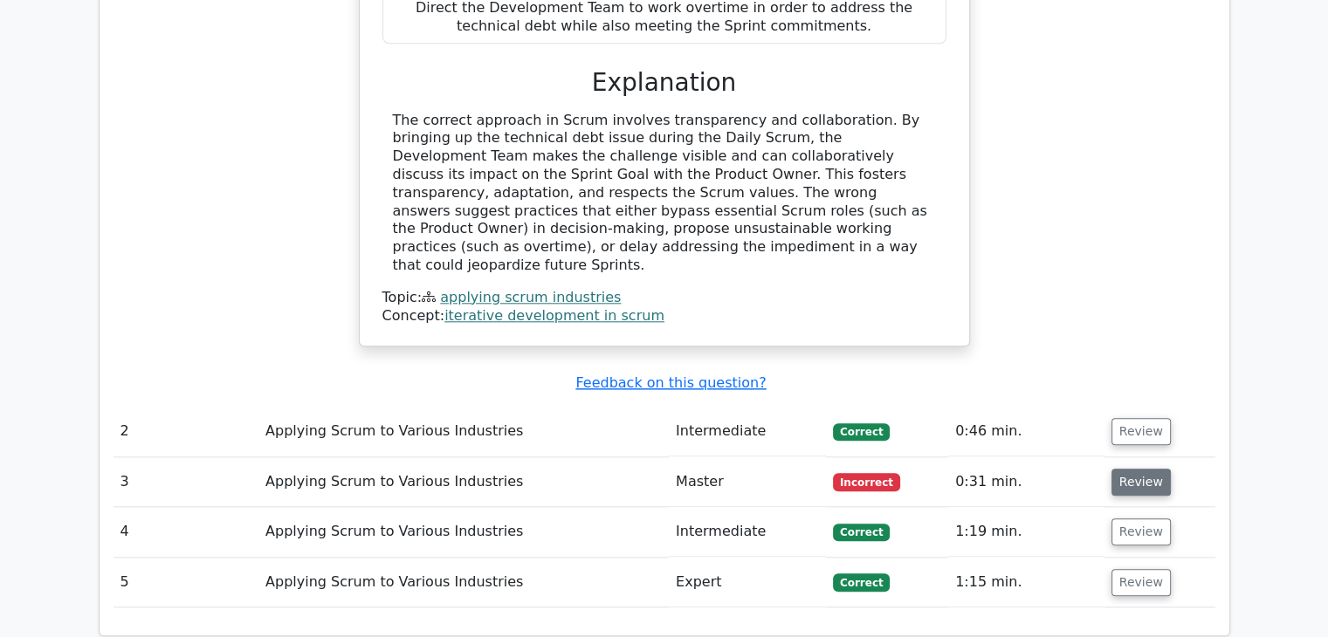 This screenshot has height=637, width=1328. Describe the element at coordinates (530, 297) in the screenshot. I see `a: applying scrum industries` at that location.